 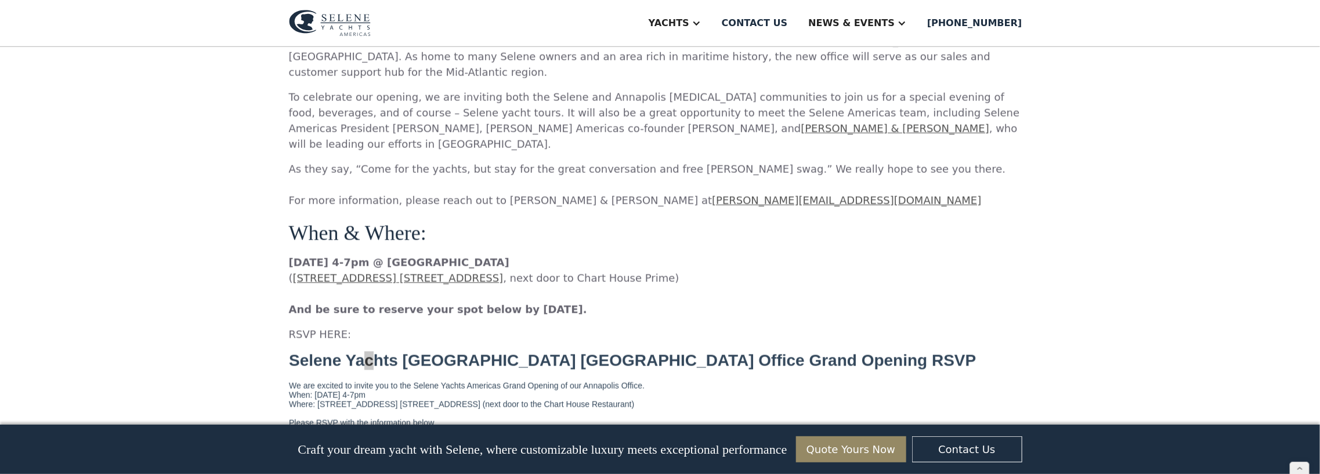 What do you see at coordinates (660, 234) in the screenshot?
I see `h4: When & Where:` at bounding box center [660, 234].